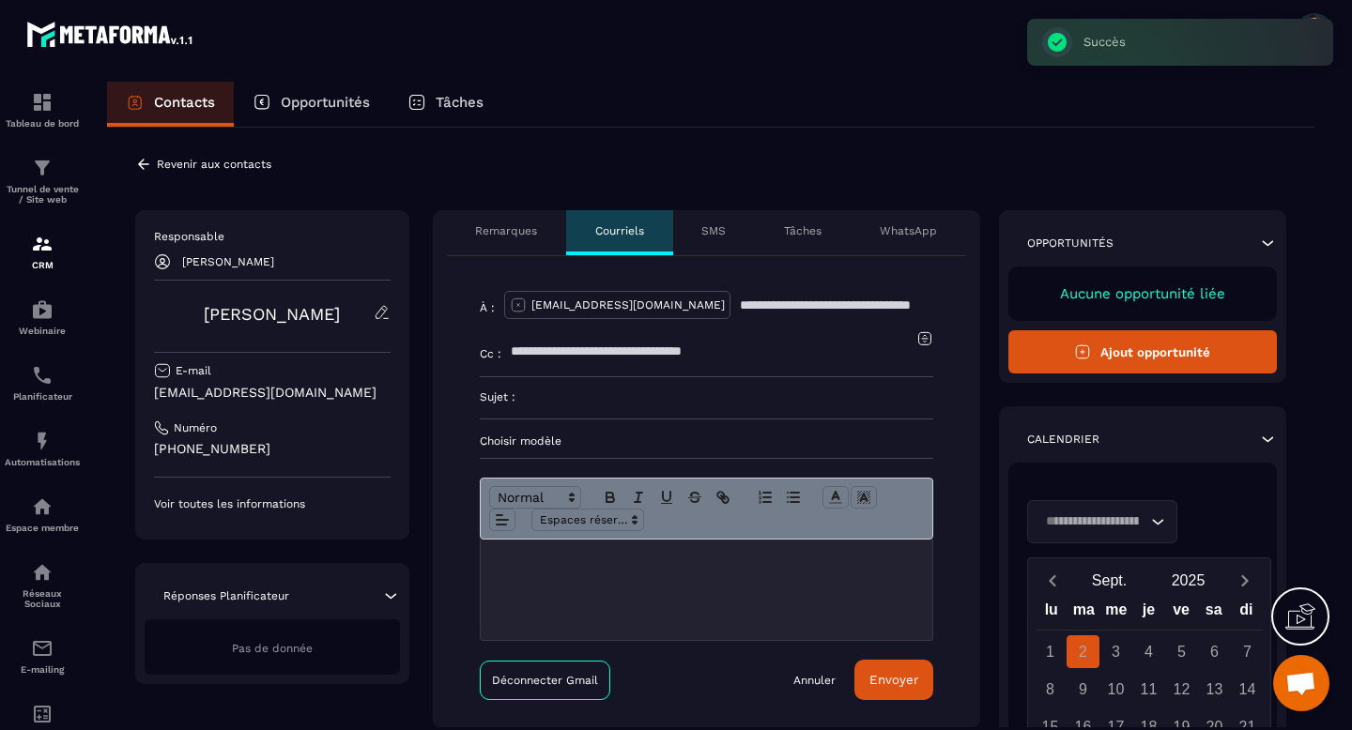  Describe the element at coordinates (42, 265) in the screenshot. I see `p: CRM` at that location.